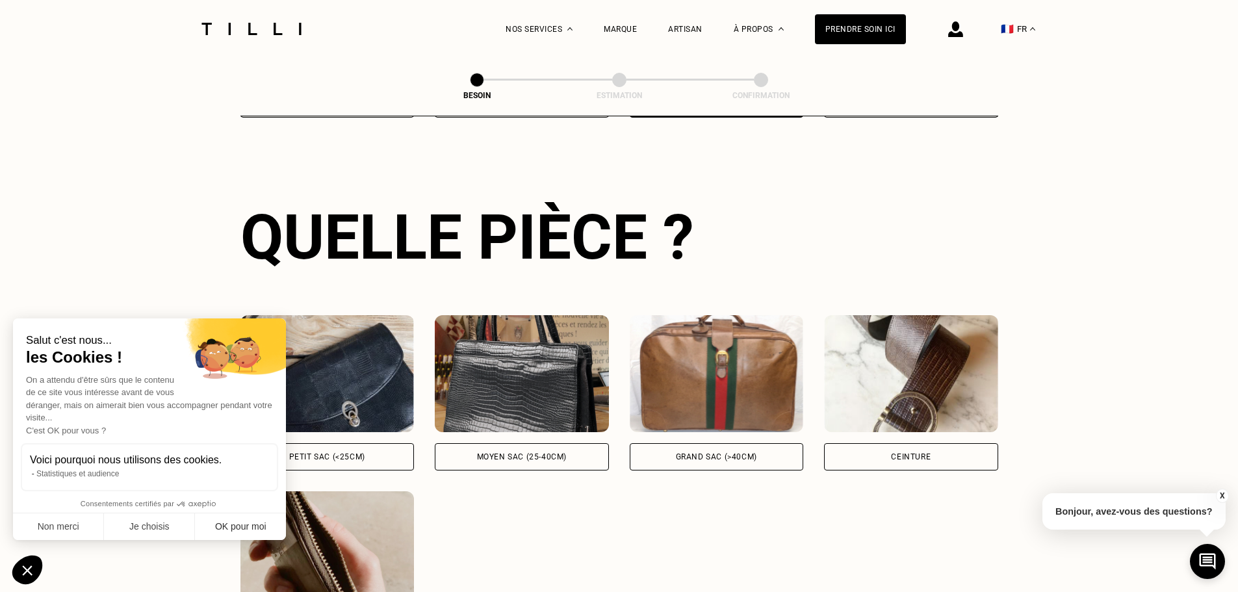 The width and height of the screenshot is (1238, 592). I want to click on div: Besoin, so click(477, 96).